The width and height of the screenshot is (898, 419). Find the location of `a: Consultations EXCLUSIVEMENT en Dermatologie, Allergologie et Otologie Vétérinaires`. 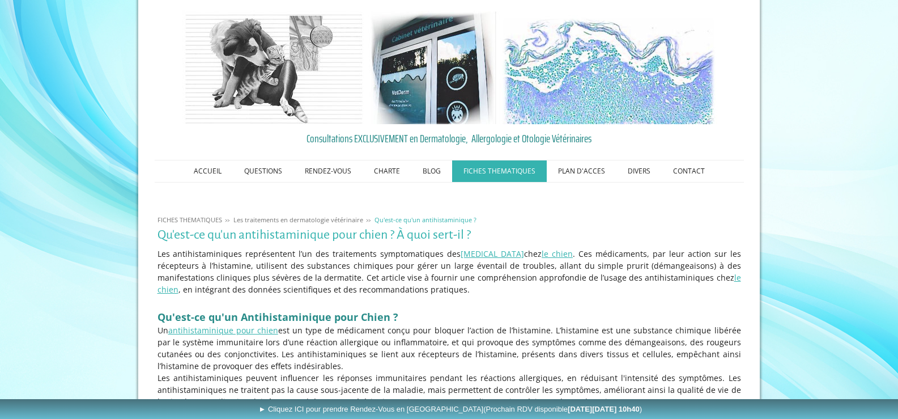

a: Consultations EXCLUSIVEMENT en Dermatologie, Allergologie et Otologie Vétérinaires is located at coordinates (449, 138).